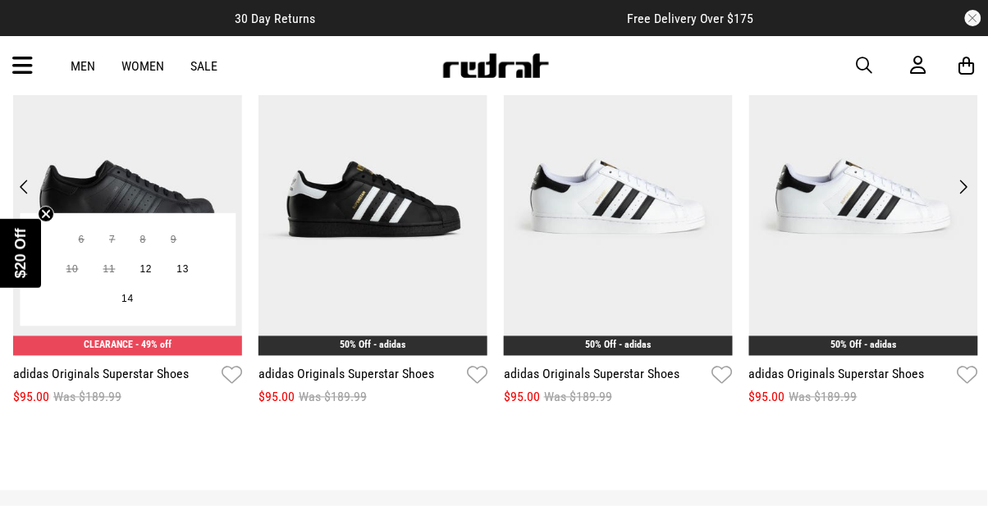 Image resolution: width=988 pixels, height=506 pixels. I want to click on button: 12, so click(146, 270).